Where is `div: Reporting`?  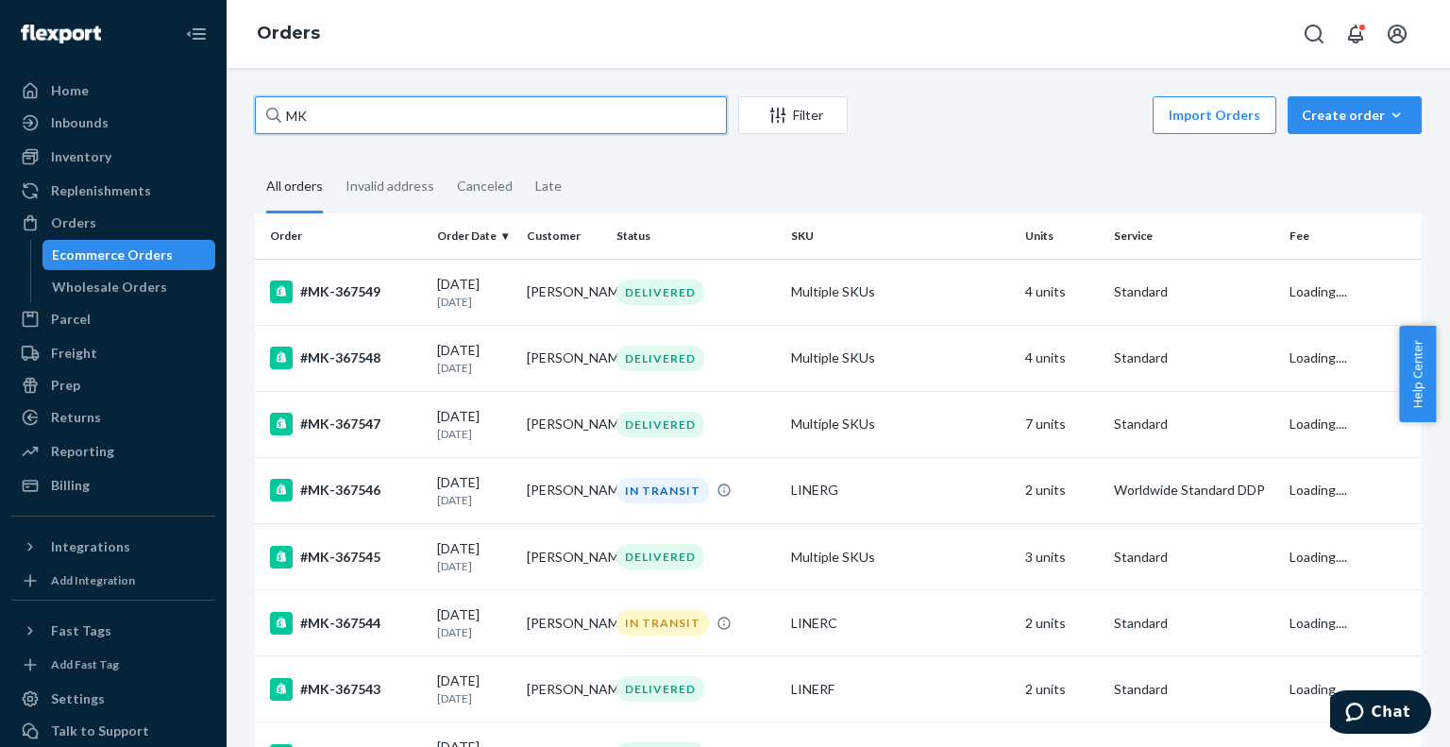
div: Reporting is located at coordinates (82, 451).